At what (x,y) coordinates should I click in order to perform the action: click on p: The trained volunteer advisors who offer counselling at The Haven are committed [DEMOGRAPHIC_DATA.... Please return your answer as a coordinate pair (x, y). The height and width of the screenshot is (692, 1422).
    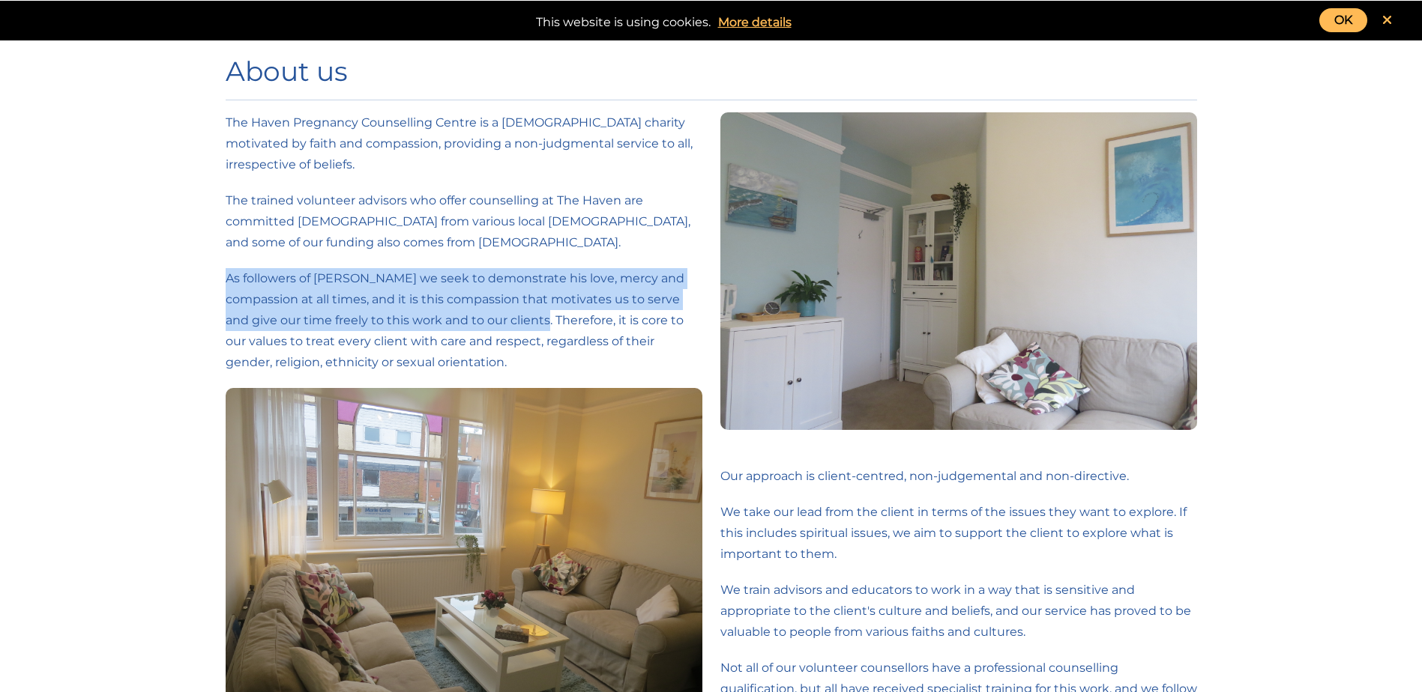
    Looking at the image, I should click on (464, 222).